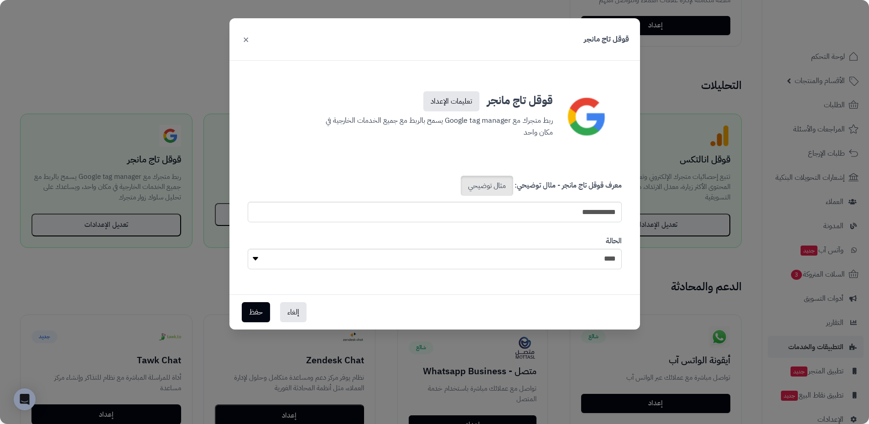 Image resolution: width=869 pixels, height=424 pixels. I want to click on img: google-icon.png, so click(586, 116).